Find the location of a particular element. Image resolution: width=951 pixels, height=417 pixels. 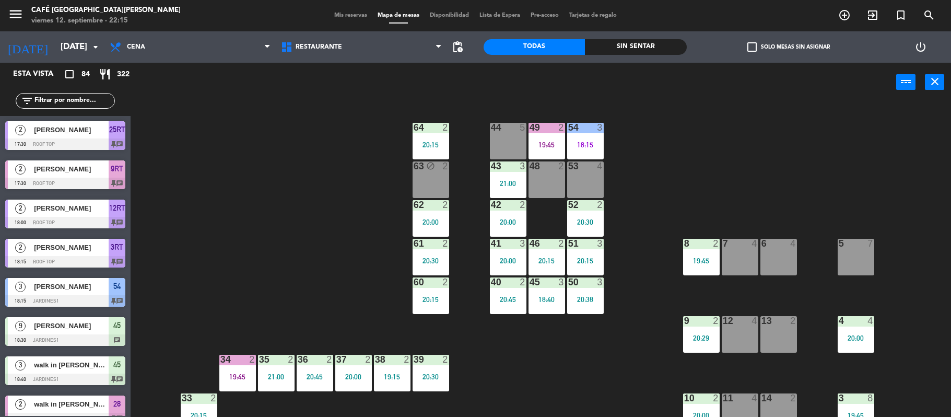

div: 36 is located at coordinates (298, 359).